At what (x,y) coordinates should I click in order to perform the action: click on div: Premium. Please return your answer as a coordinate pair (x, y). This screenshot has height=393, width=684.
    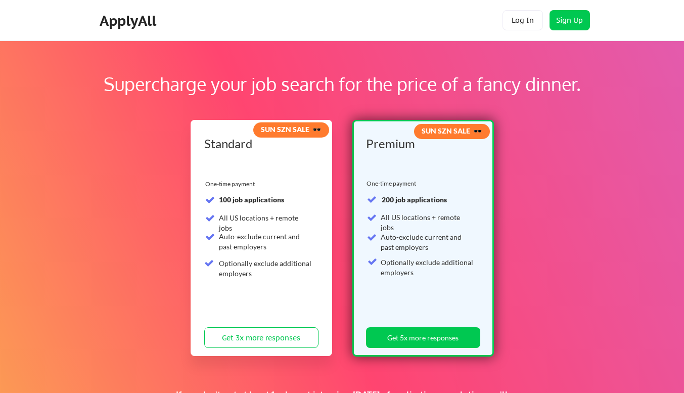
    Looking at the image, I should click on (421, 144).